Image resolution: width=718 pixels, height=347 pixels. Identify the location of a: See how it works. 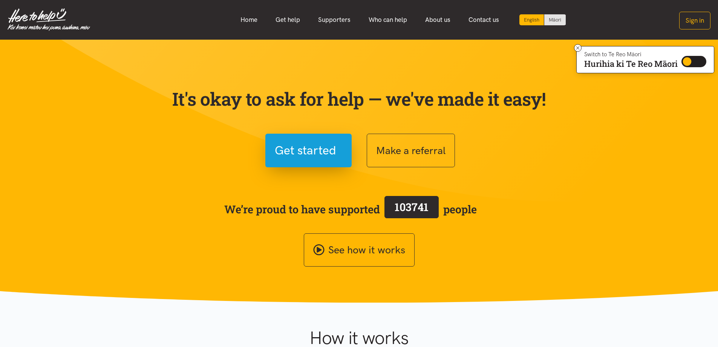
(359, 250).